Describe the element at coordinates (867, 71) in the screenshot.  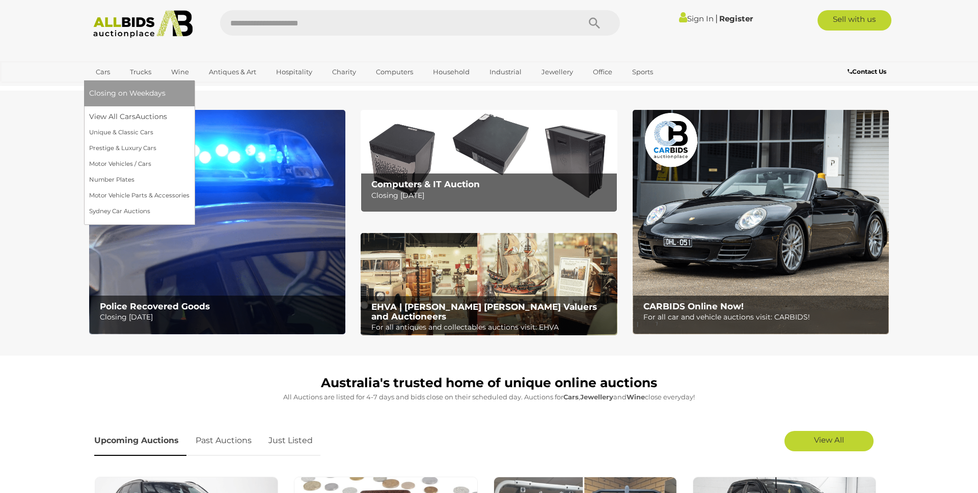
I see `b: Contact Us` at that location.